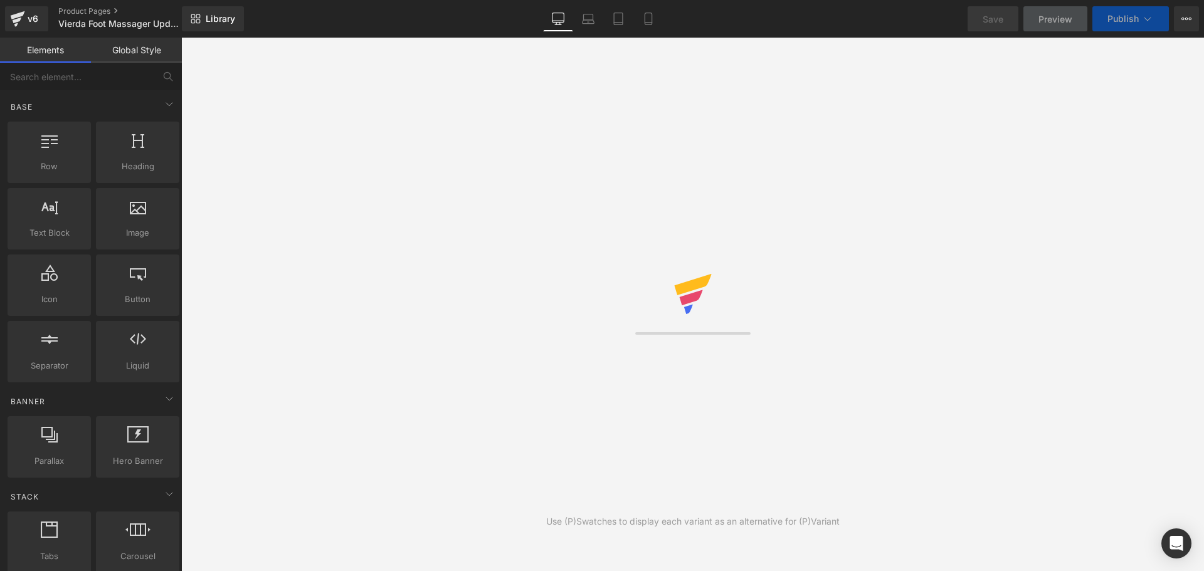 The image size is (1204, 571). I want to click on a: Laptop, so click(588, 19).